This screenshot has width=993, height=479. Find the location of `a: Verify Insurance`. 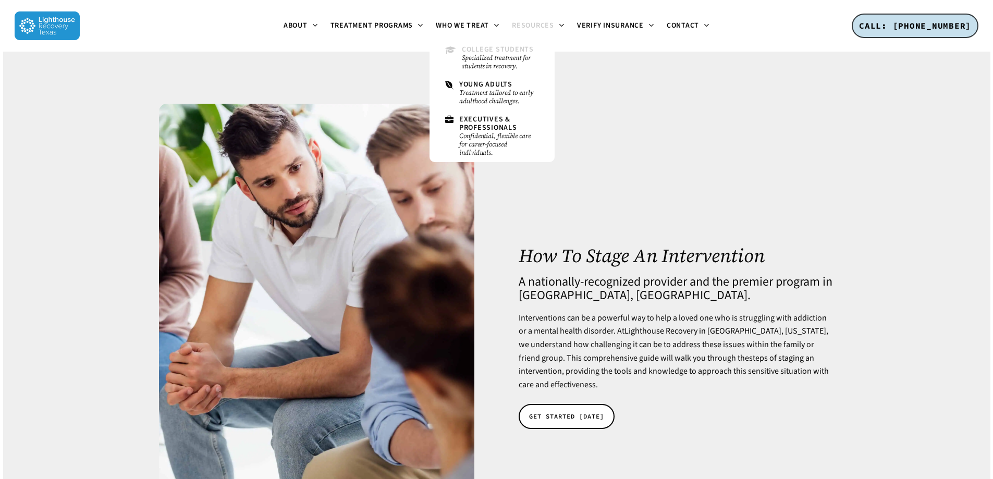

a: Verify Insurance is located at coordinates (616, 26).